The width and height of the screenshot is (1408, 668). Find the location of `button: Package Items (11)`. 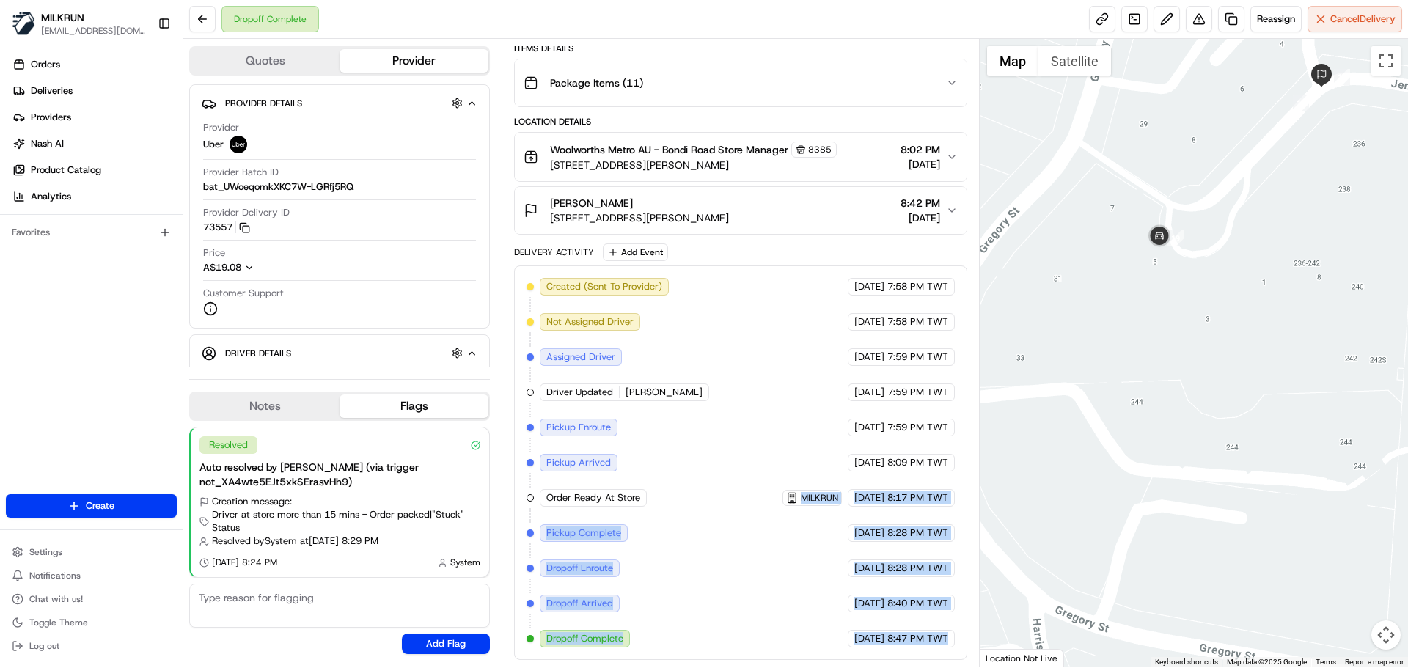

button: Package Items (11) is located at coordinates (740, 83).